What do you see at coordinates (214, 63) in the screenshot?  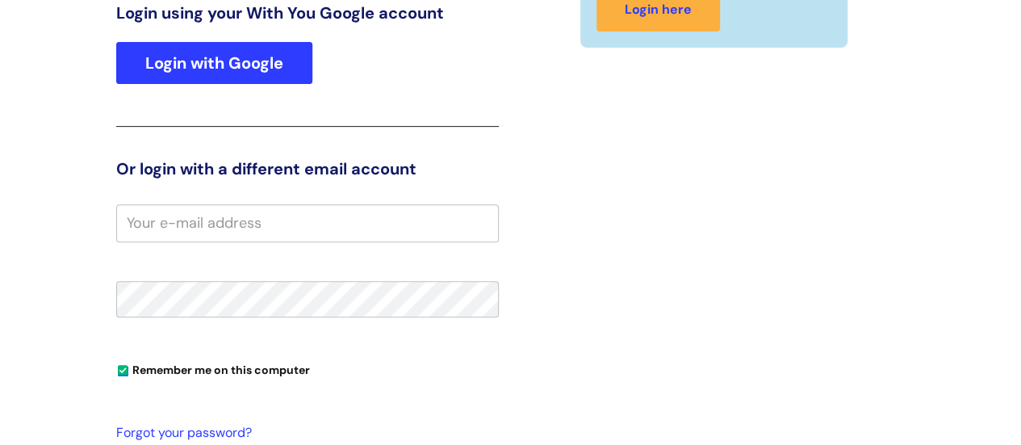 I see `a: Login with Google` at bounding box center [214, 63].